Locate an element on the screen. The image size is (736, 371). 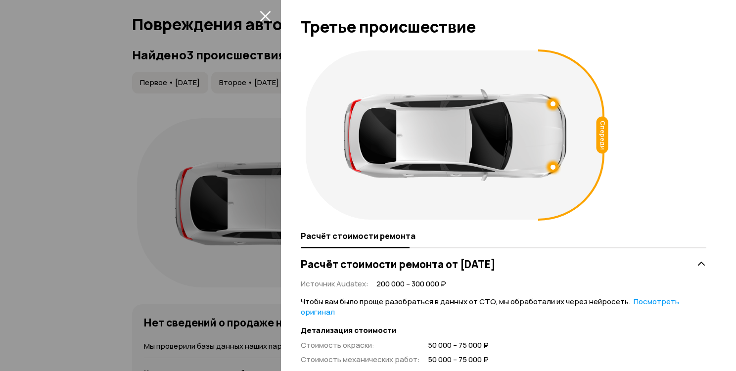
span: Чтобы вам было проще разобраться в данных от СТО, мы обработали их через нейросеть. is located at coordinates (490, 307).